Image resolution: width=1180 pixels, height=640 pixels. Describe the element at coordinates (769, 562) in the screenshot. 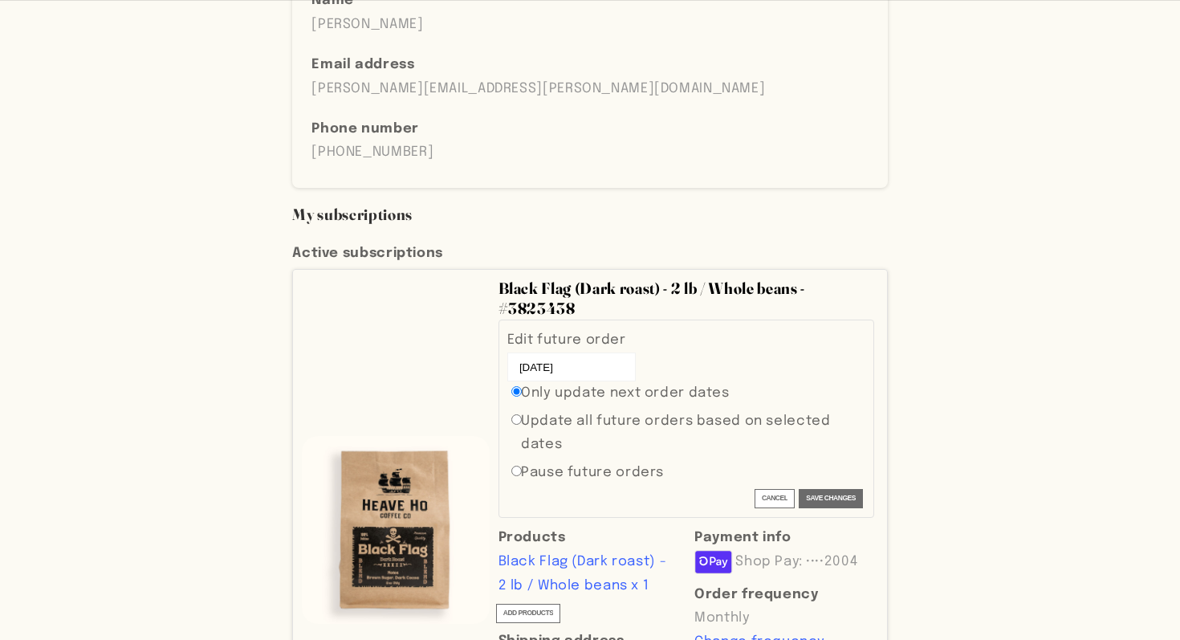

I see `span: Shop Pay:` at that location.